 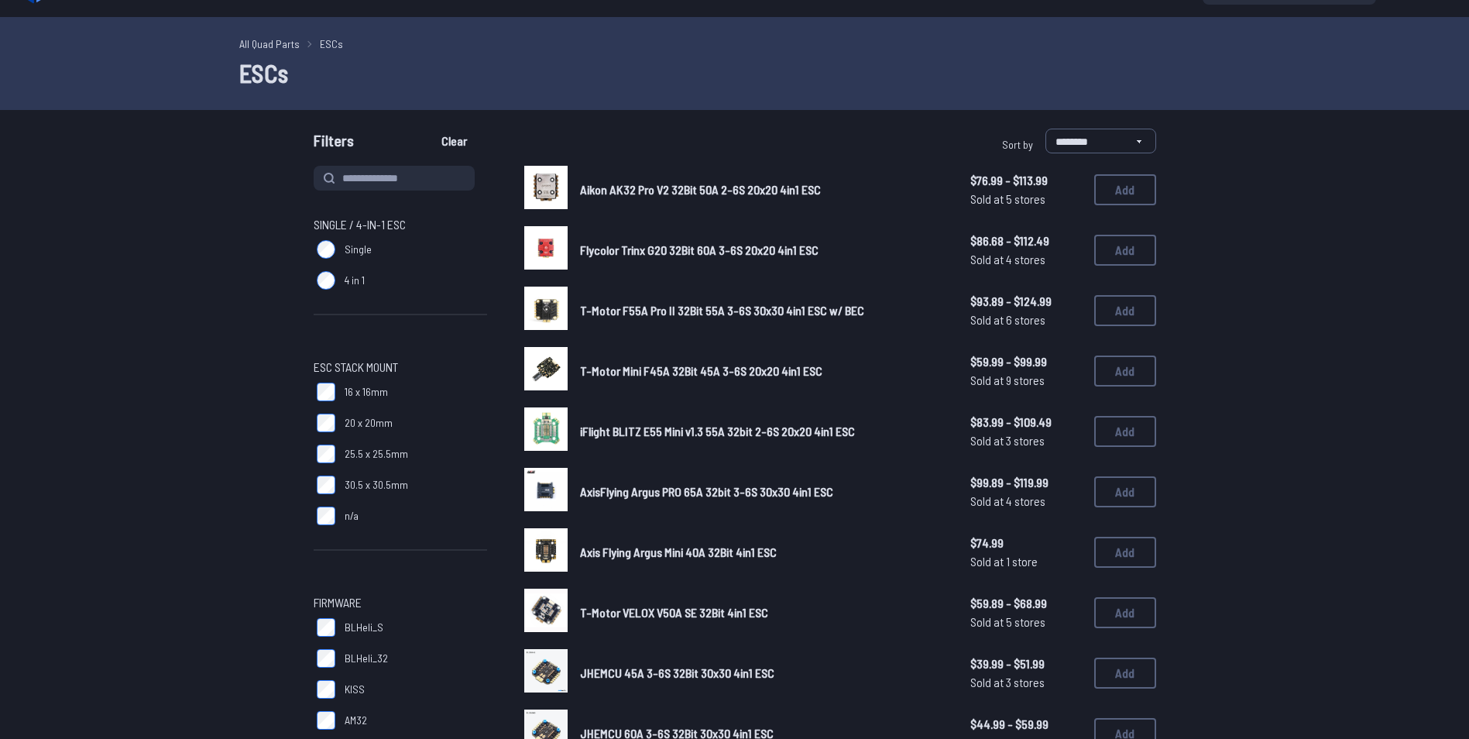 I want to click on span: $39.99 - $51.99, so click(x=1026, y=664).